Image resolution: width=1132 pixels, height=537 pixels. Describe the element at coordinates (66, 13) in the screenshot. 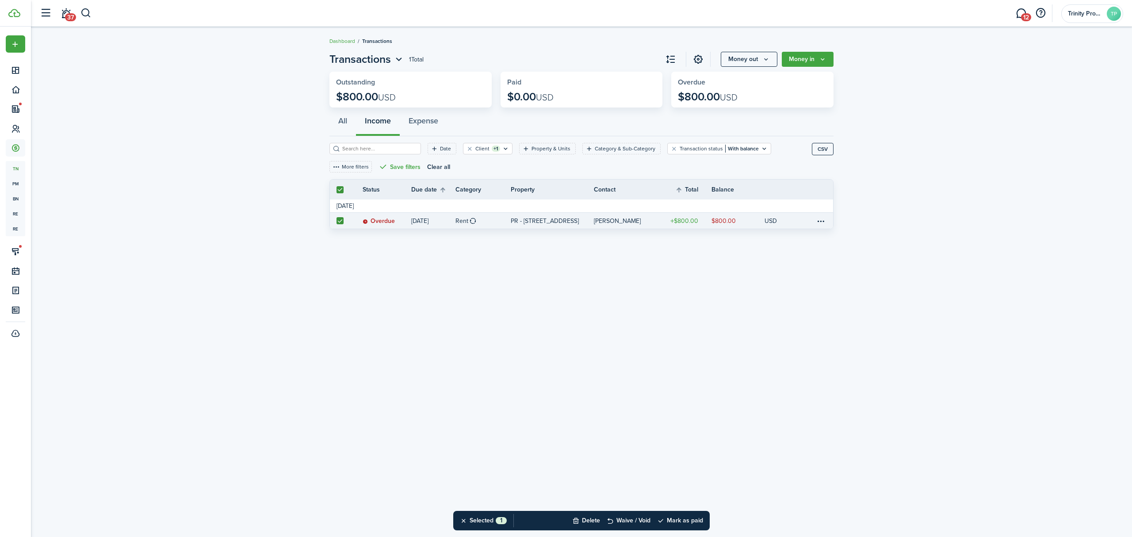

I see `a: Notifications` at that location.